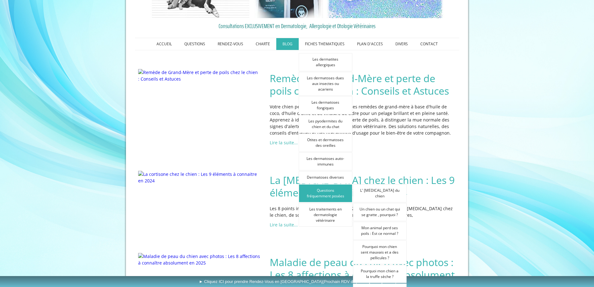  What do you see at coordinates (325, 193) in the screenshot?
I see `a: Questions fréquemment posées` at bounding box center [325, 193].